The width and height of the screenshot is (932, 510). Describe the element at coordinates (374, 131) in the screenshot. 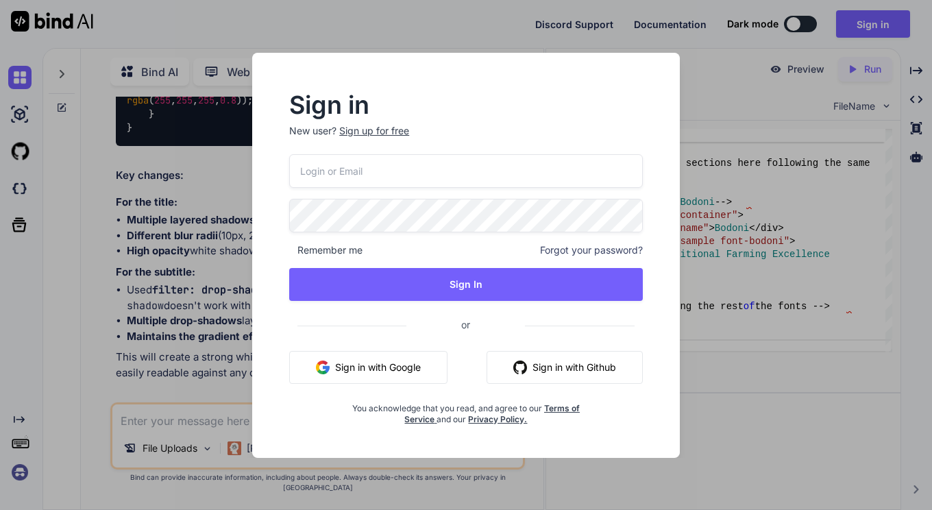

I see `div: Sign up for free` at that location.